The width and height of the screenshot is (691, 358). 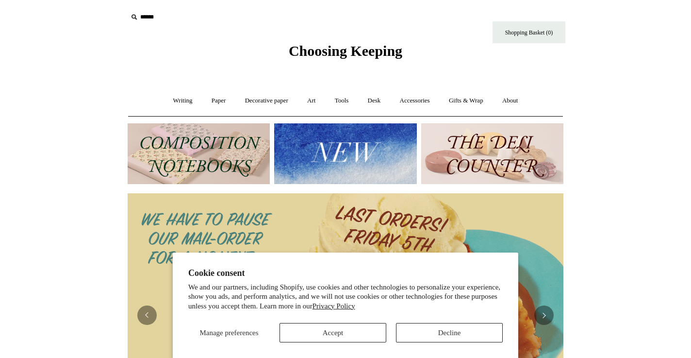 I want to click on h2: Cookie consent, so click(x=345, y=273).